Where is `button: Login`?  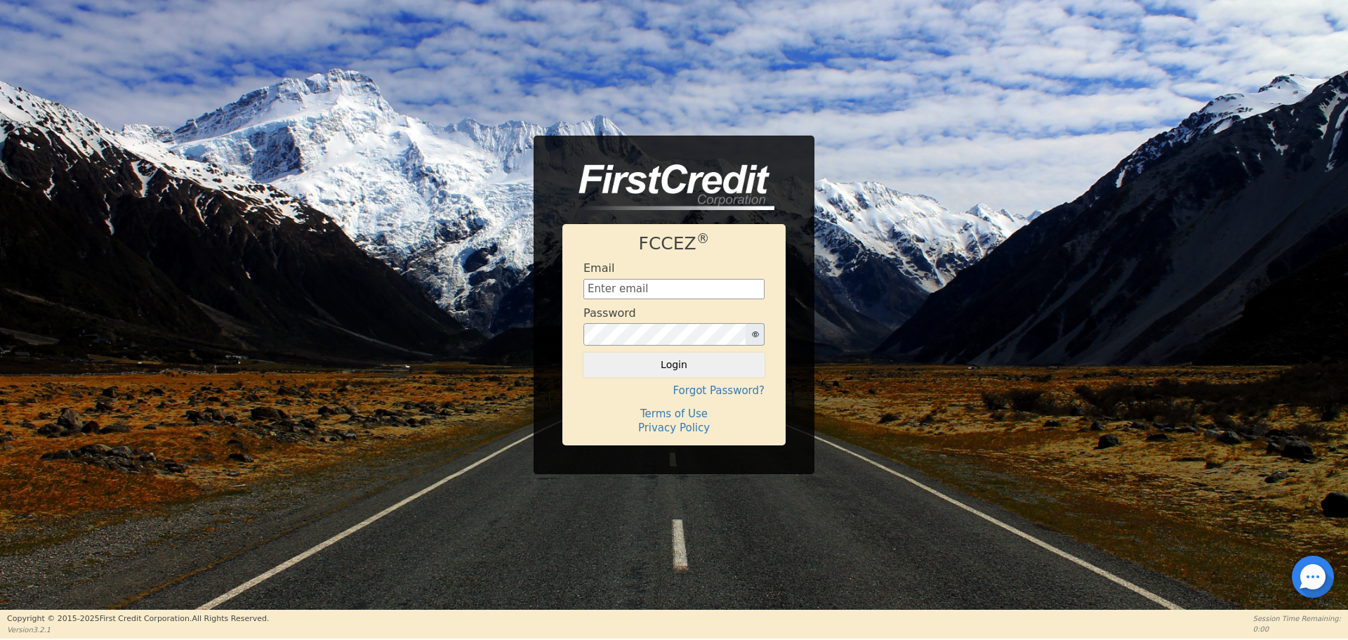 button: Login is located at coordinates (674, 364).